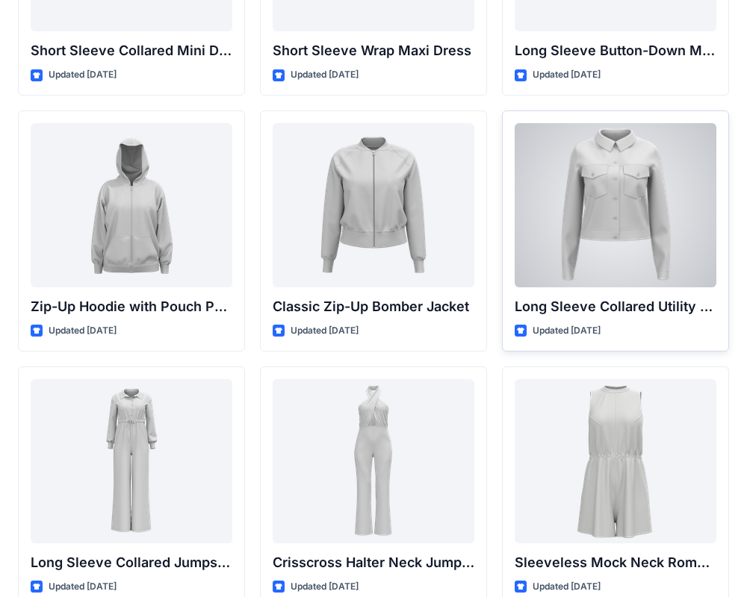 This screenshot has width=747, height=597. Describe the element at coordinates (131, 51) in the screenshot. I see `p: Short Sleeve Collared Mini Dress with Drawstring Waist` at that location.